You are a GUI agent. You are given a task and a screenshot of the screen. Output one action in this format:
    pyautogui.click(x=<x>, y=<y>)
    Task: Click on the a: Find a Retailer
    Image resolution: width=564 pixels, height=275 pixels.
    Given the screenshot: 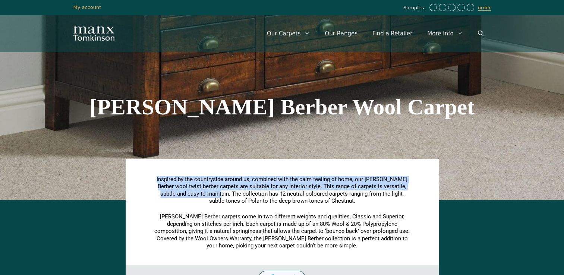 What is the action you would take?
    pyautogui.click(x=392, y=34)
    